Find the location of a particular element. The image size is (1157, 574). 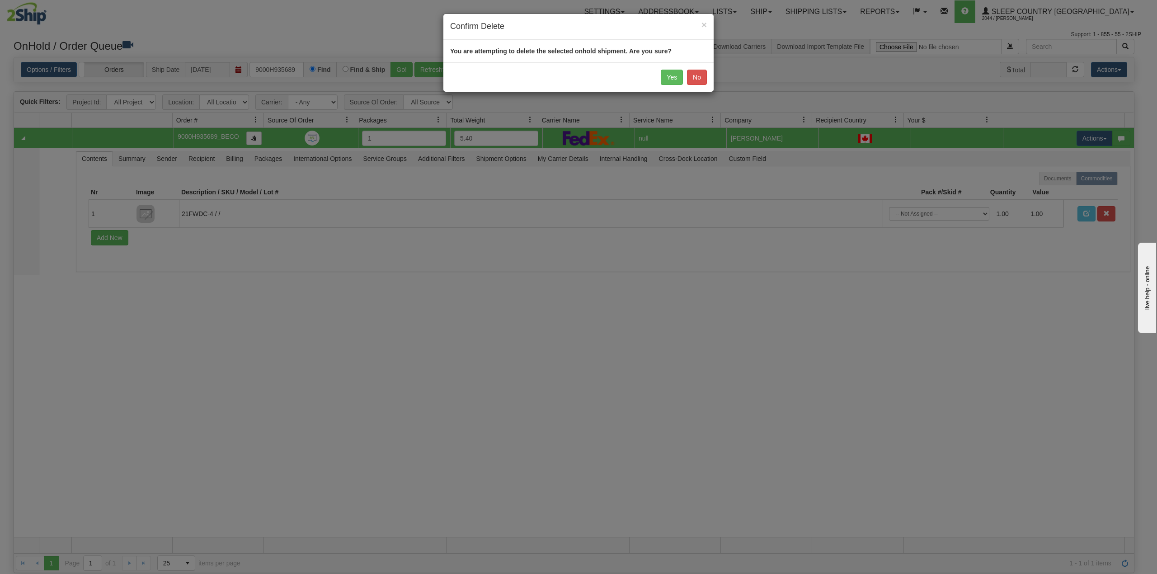

button: Close is located at coordinates (704, 24).